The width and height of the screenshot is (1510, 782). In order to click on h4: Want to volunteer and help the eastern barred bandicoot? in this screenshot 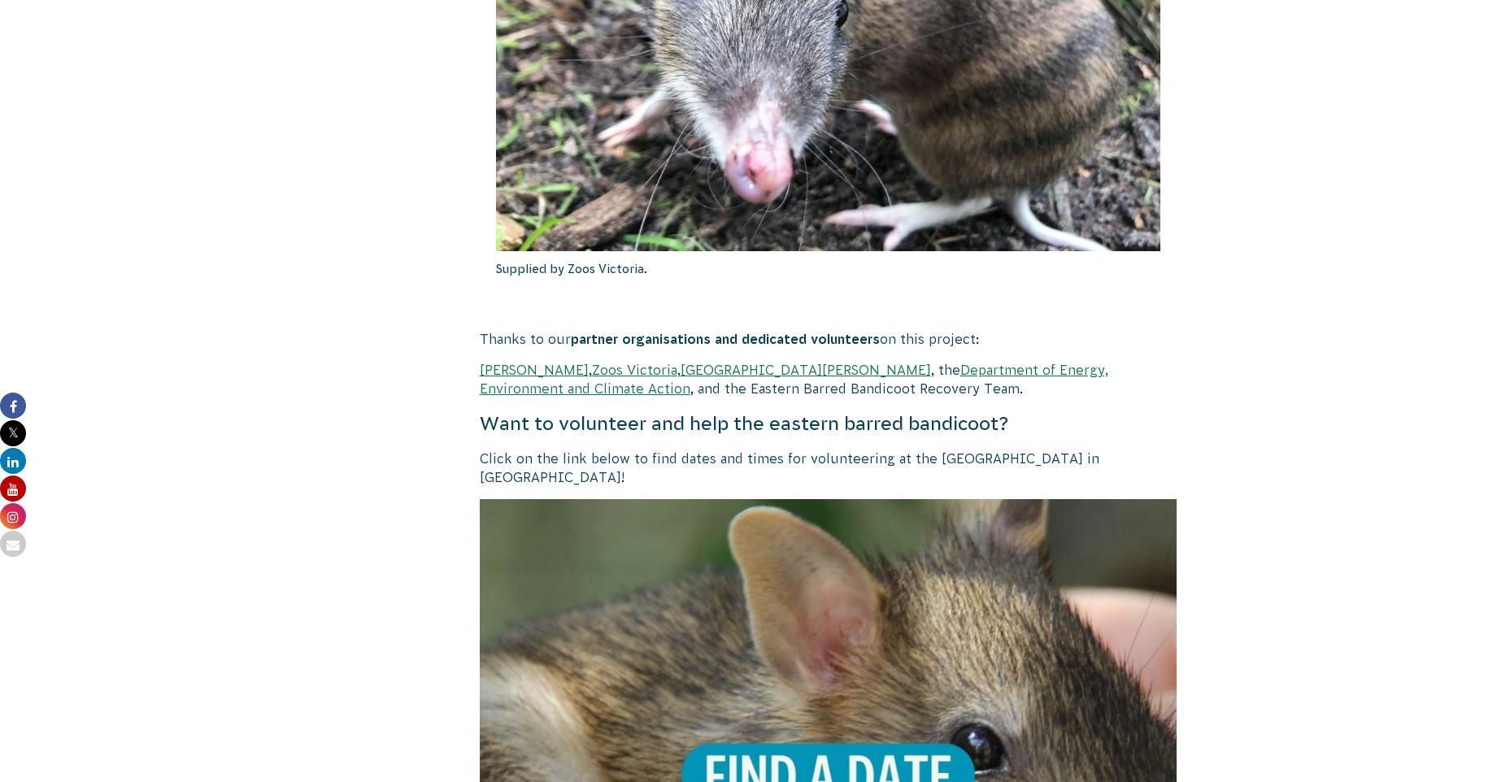, I will do `click(828, 424)`.